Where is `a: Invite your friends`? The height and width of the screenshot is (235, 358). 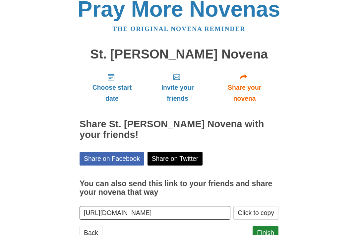
a: Invite your friends is located at coordinates (177, 87).